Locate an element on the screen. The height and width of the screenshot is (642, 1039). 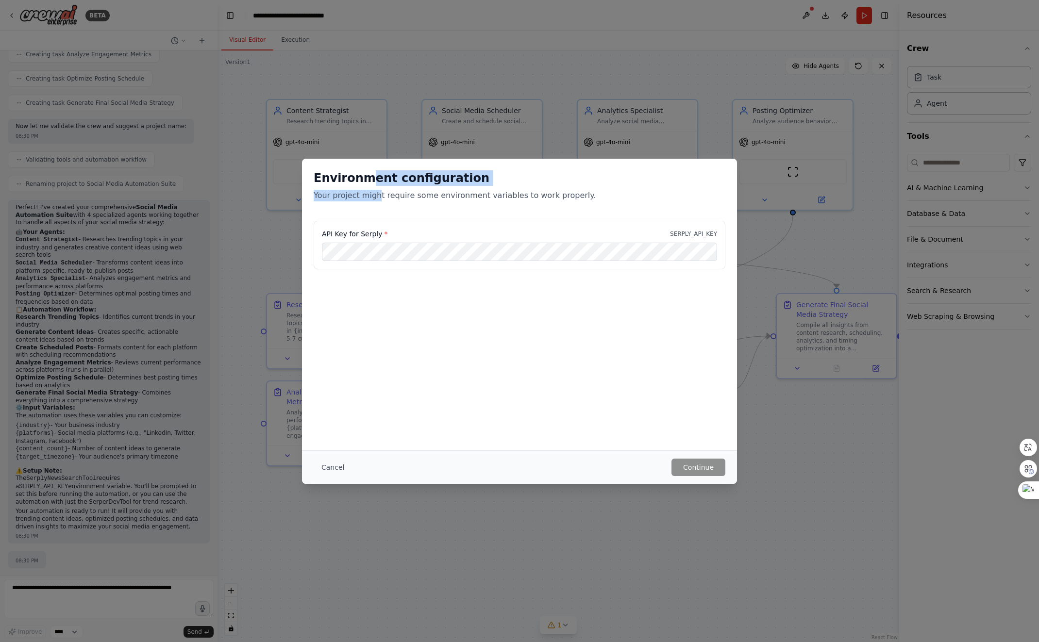
p: SERPLY_API_KEY is located at coordinates (693, 234).